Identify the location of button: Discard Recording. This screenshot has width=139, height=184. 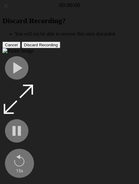
(41, 45).